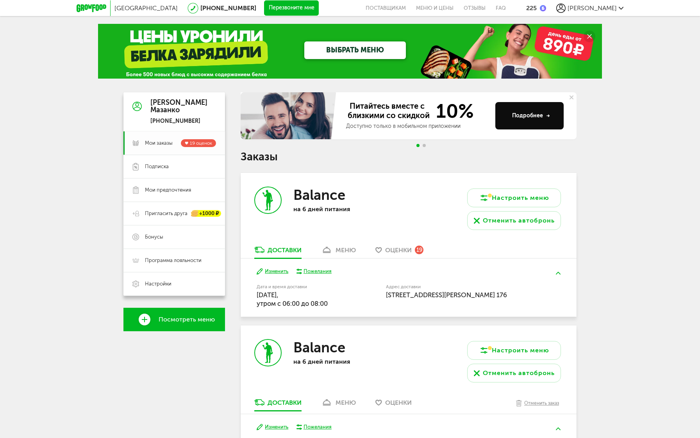  What do you see at coordinates (409, 157) in the screenshot?
I see `h1: Заказы` at bounding box center [409, 157].